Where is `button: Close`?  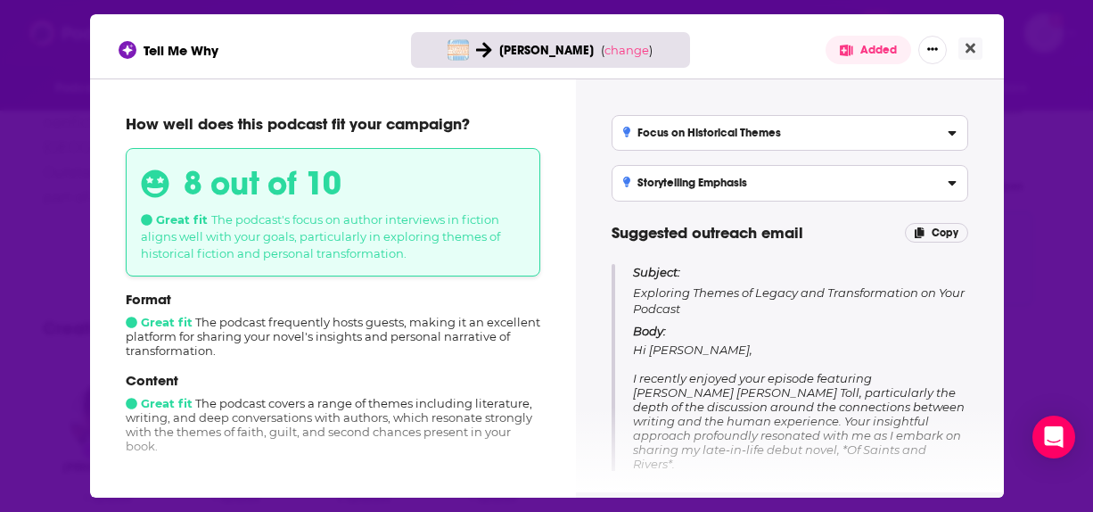 button: Close is located at coordinates (970, 48).